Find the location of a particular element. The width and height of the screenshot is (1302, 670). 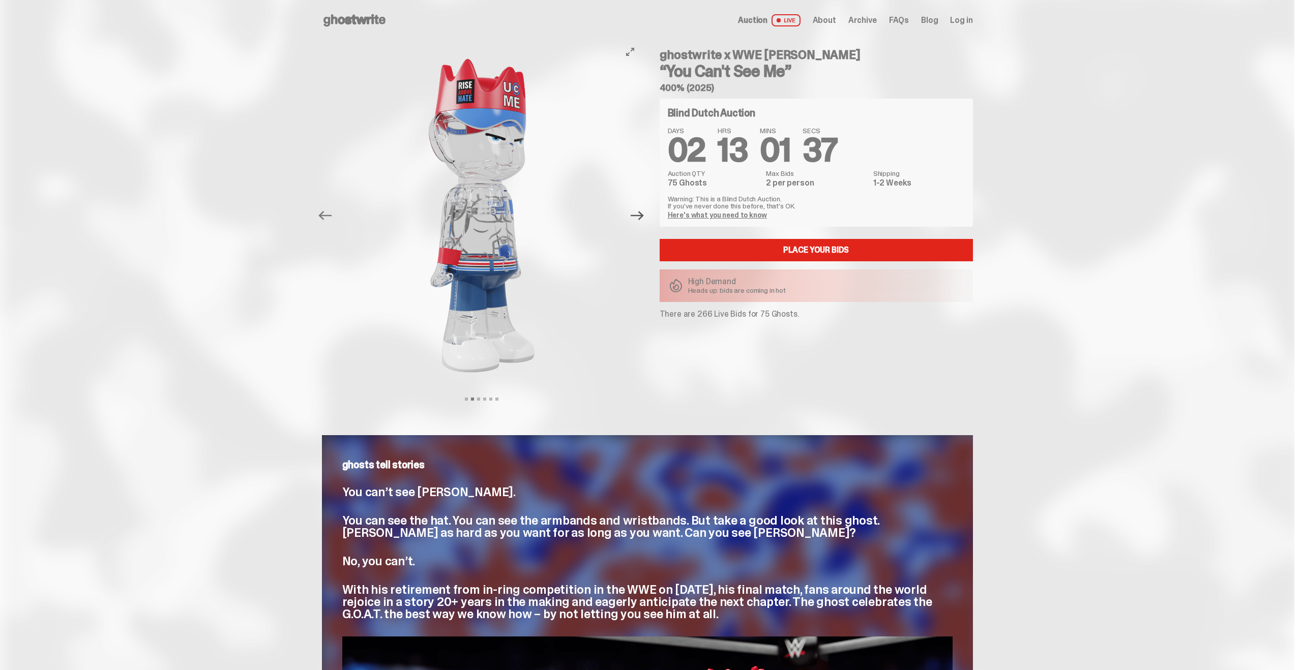

button: Next is located at coordinates (638, 216).